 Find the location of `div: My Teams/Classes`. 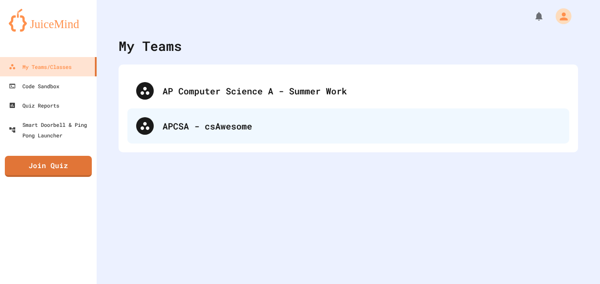

div: My Teams/Classes is located at coordinates (40, 67).